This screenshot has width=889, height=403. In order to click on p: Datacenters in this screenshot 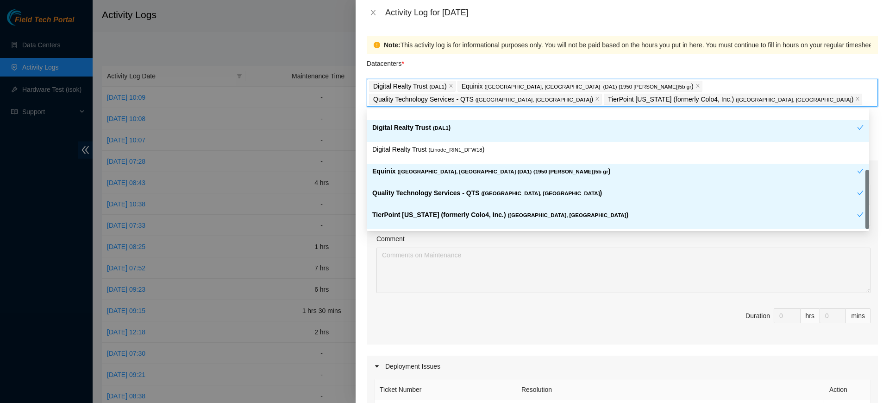, I will do `click(385, 61)`.